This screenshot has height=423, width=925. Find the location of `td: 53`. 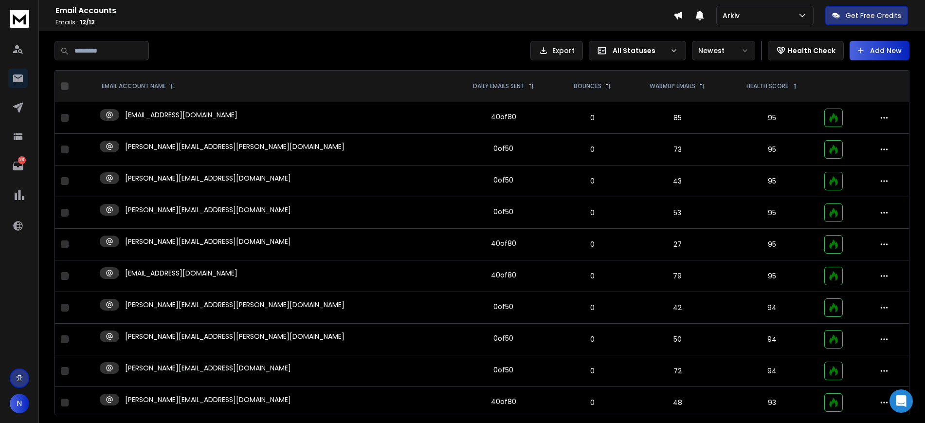

td: 53 is located at coordinates (677, 213).